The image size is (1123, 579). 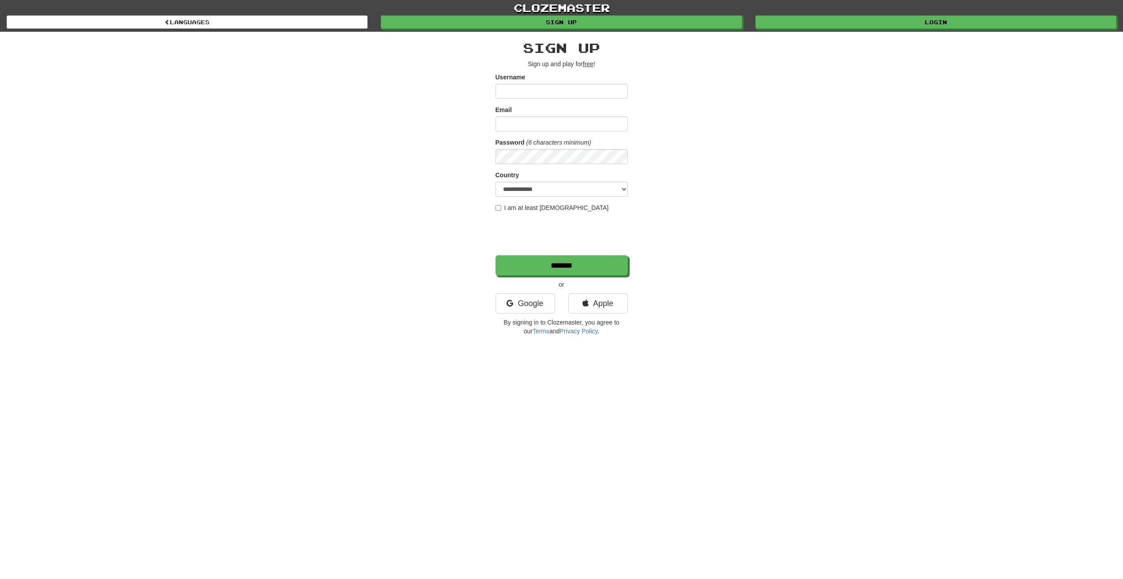 What do you see at coordinates (559, 142) in the screenshot?
I see `em: (6 characters minimum)` at bounding box center [559, 142].